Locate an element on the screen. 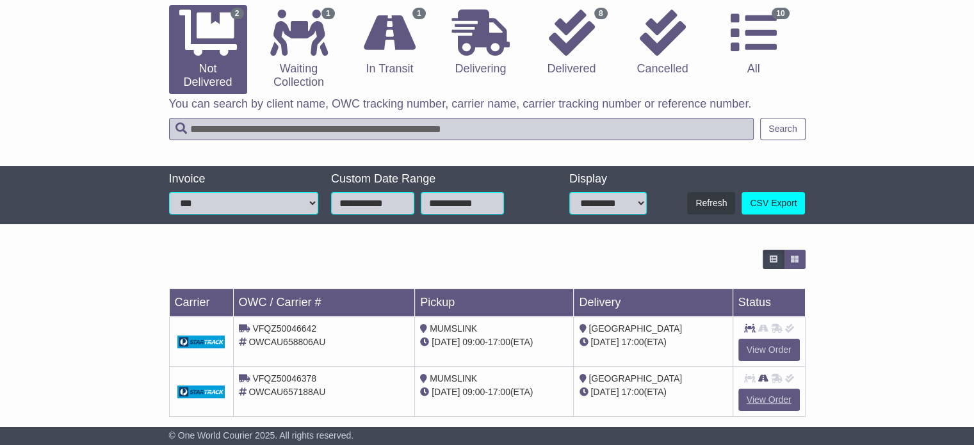 The width and height of the screenshot is (974, 445). a: 10 All is located at coordinates (754, 43).